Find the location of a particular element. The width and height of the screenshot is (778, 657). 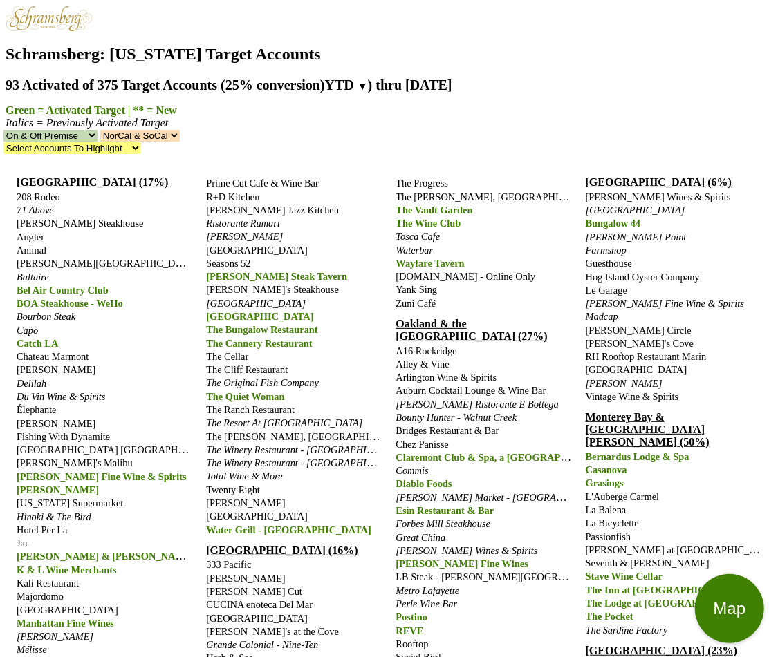

span: The Wine Club is located at coordinates (429, 223).